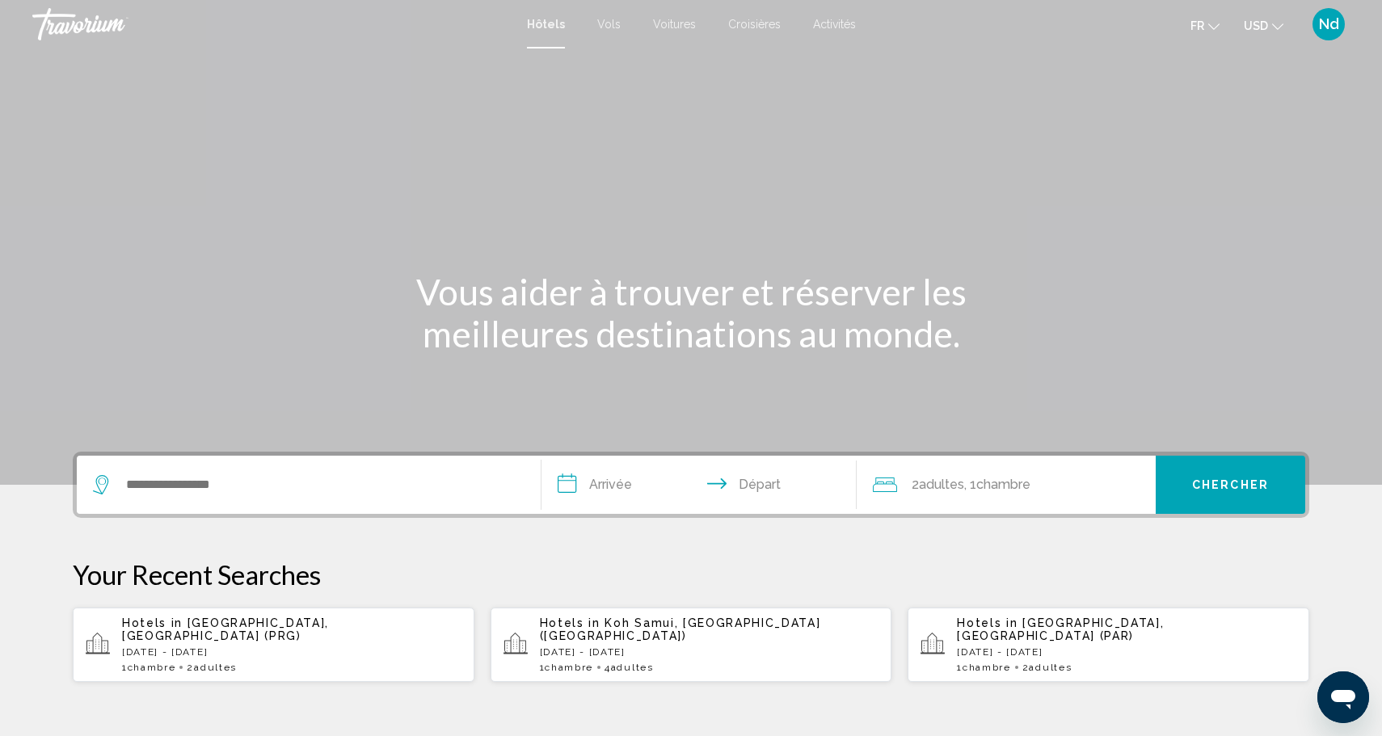 This screenshot has width=1382, height=736. I want to click on button: Change language, so click(1205, 25).